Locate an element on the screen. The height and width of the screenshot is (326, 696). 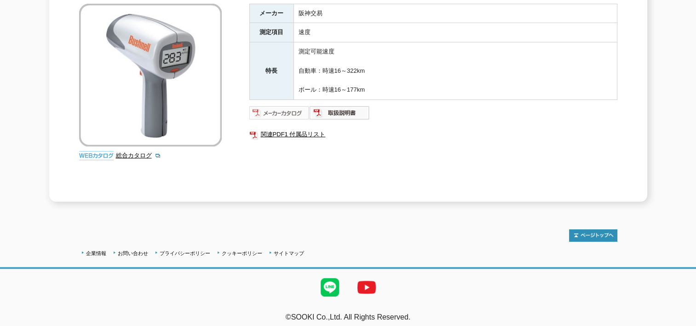
img: 携帯型速度測定器 スピードスターV is located at coordinates (150, 75).